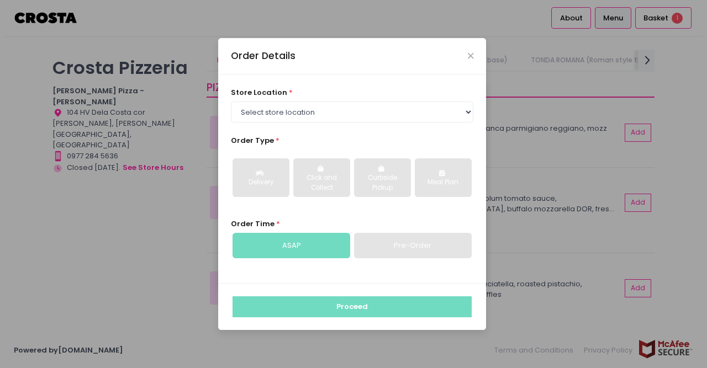 This screenshot has width=707, height=368. Describe the element at coordinates (261, 183) in the screenshot. I see `div: Delivery` at that location.